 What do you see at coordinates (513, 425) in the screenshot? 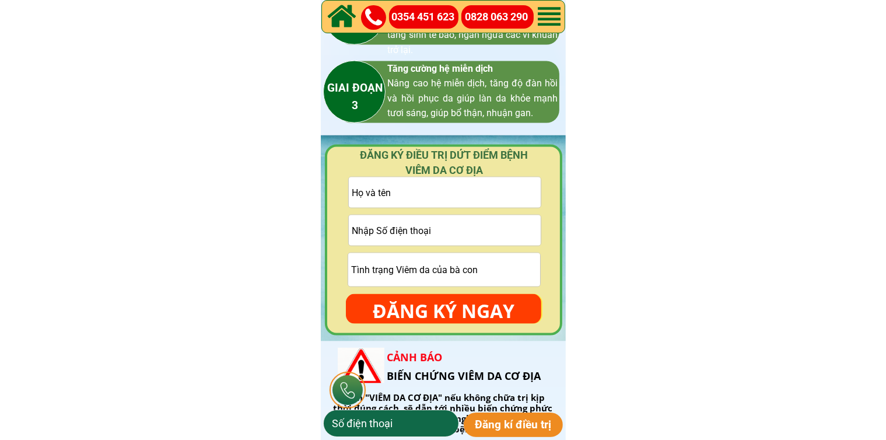
I see `p: Đăng kí điều trị` at bounding box center [513, 425].